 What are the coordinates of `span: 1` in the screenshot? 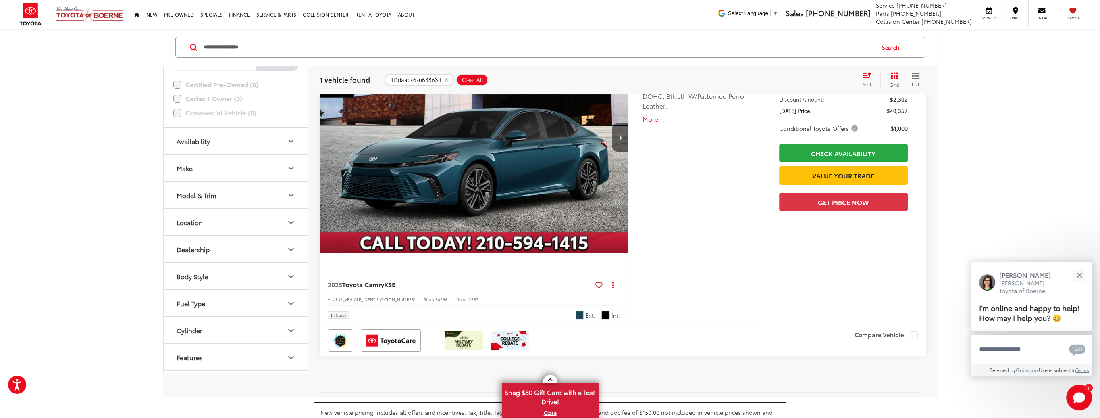 It's located at (1088, 387).